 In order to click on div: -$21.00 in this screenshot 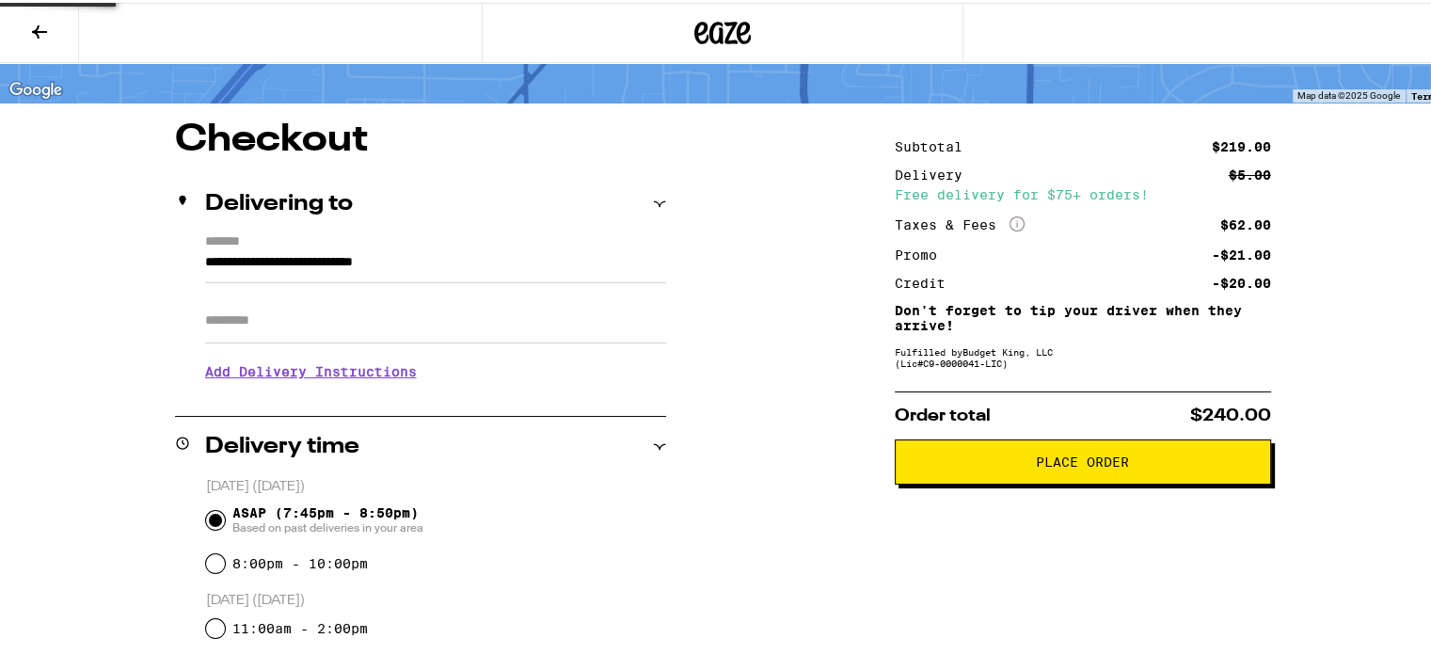, I will do `click(1241, 252)`.